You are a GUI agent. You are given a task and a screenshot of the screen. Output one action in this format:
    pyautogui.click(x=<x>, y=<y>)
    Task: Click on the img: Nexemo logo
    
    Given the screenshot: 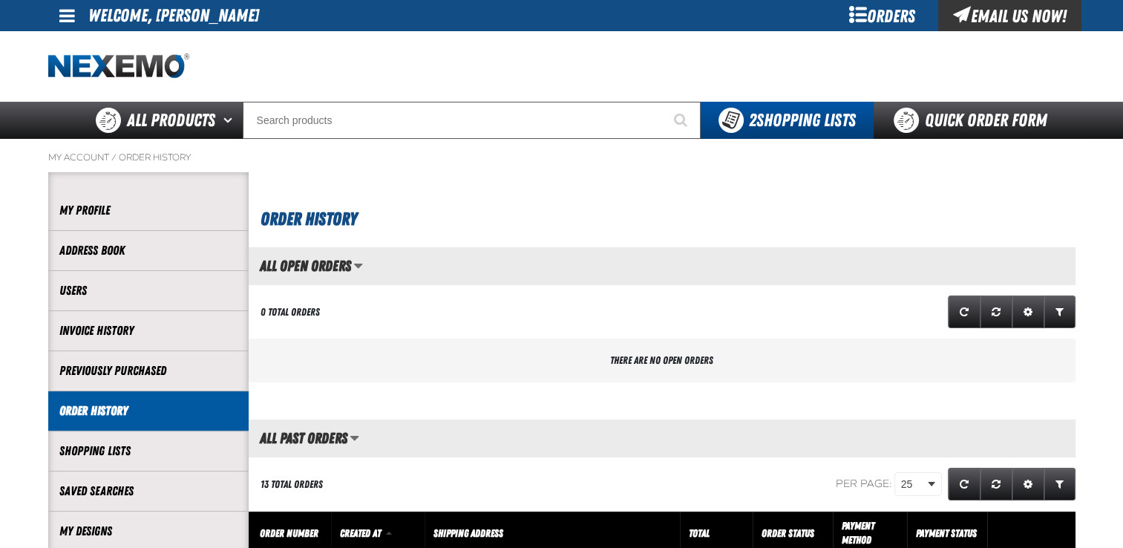 What is the action you would take?
    pyautogui.click(x=119, y=66)
    